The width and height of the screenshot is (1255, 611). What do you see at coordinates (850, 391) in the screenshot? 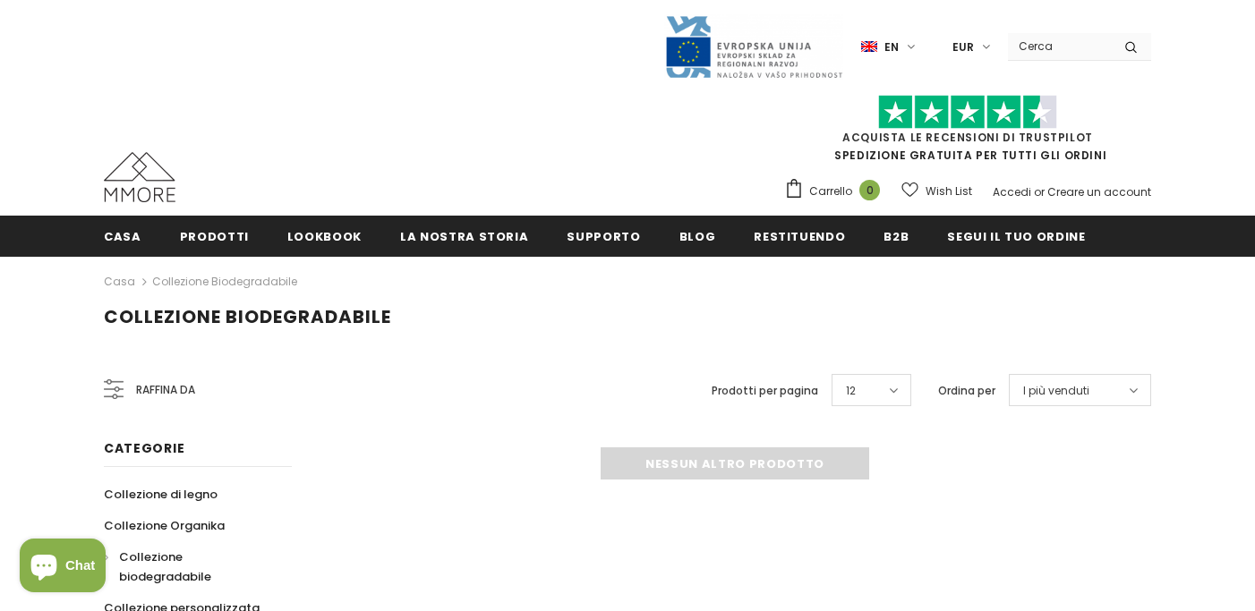
I see `span: 12` at bounding box center [850, 391].